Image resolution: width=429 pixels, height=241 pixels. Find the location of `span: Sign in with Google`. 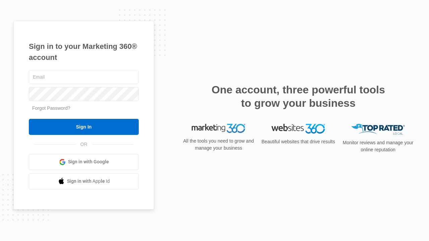

span: Sign in with Google is located at coordinates (88, 162).